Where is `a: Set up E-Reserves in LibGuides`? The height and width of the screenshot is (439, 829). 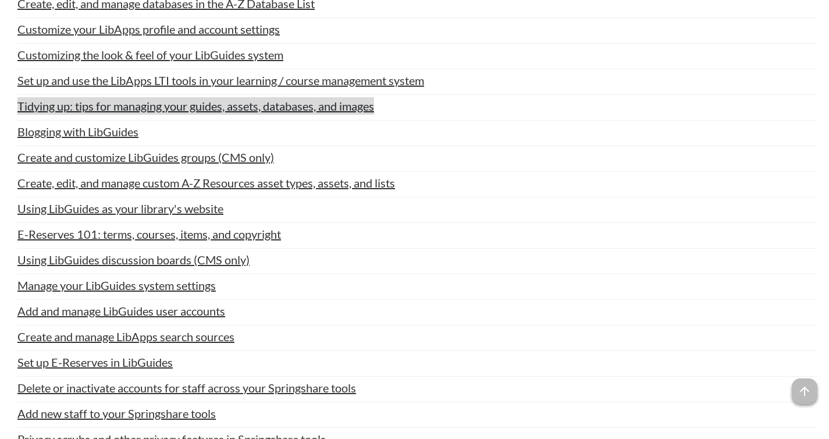 a: Set up E-Reserves in LibGuides is located at coordinates (95, 362).